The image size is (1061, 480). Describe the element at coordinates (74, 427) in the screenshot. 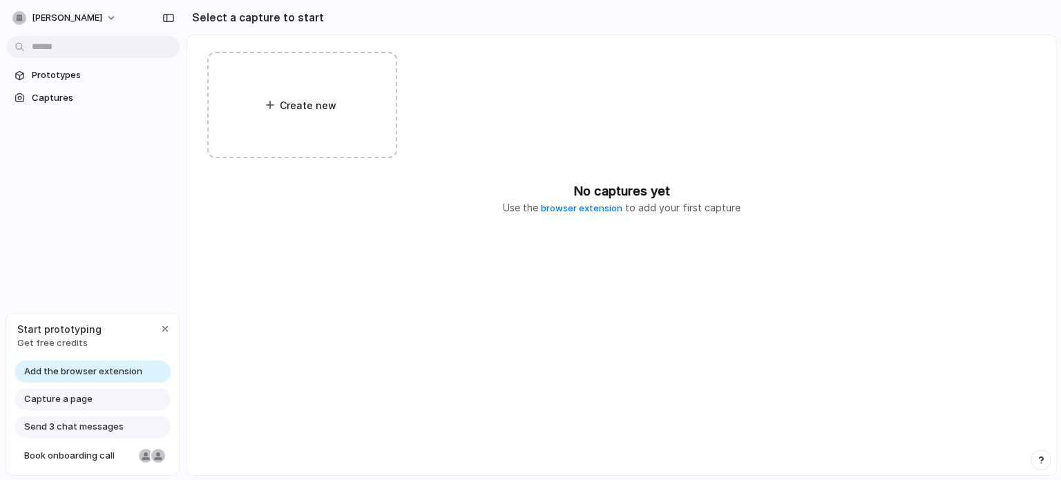

I see `span: Send 3 chat messages` at that location.